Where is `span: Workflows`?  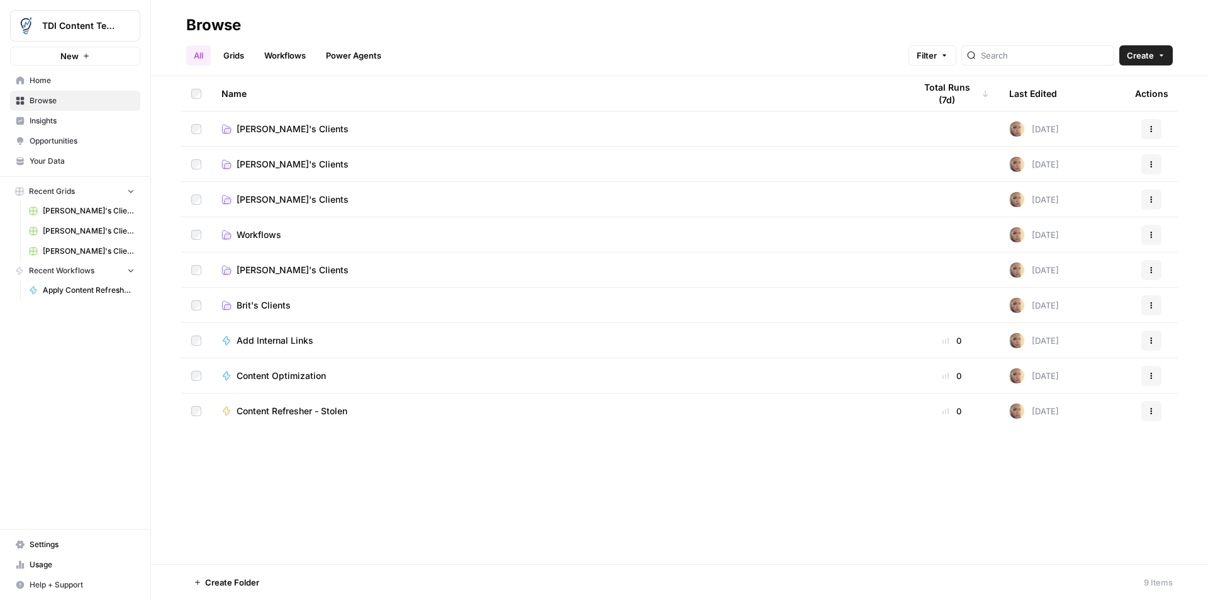 span: Workflows is located at coordinates (259, 235).